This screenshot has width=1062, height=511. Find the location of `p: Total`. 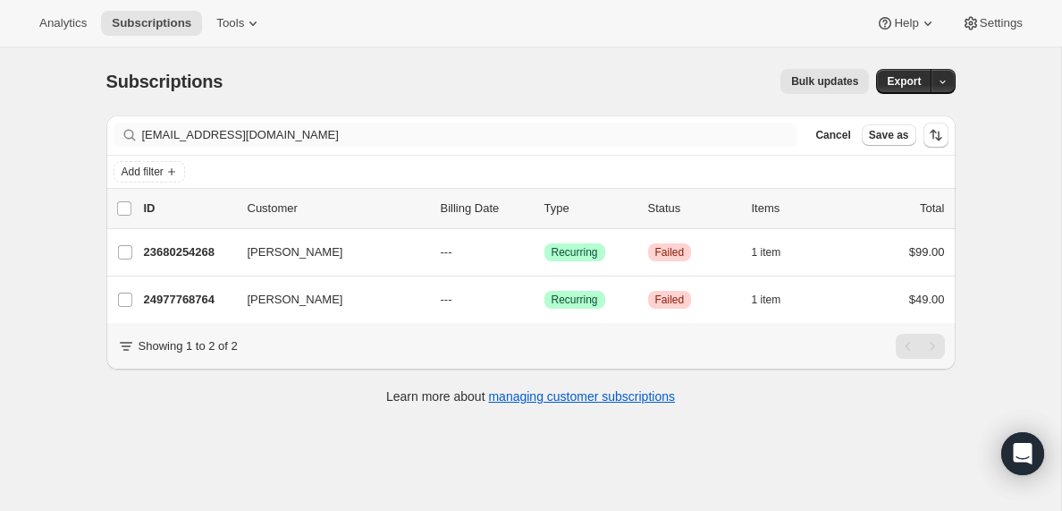

p: Total is located at coordinates (932, 208).